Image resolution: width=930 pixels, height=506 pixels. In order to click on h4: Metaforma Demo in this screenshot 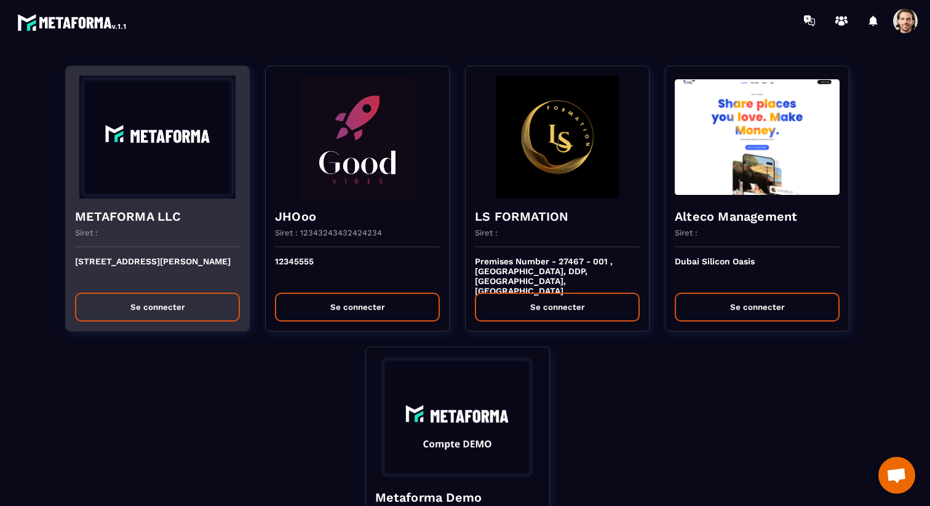, I will do `click(458, 498)`.